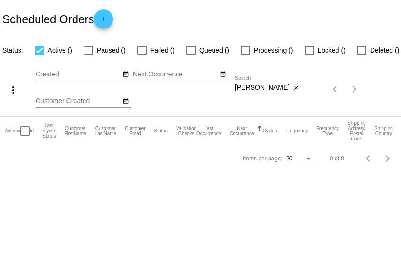 This screenshot has width=401, height=280. I want to click on span: Processing (), so click(273, 50).